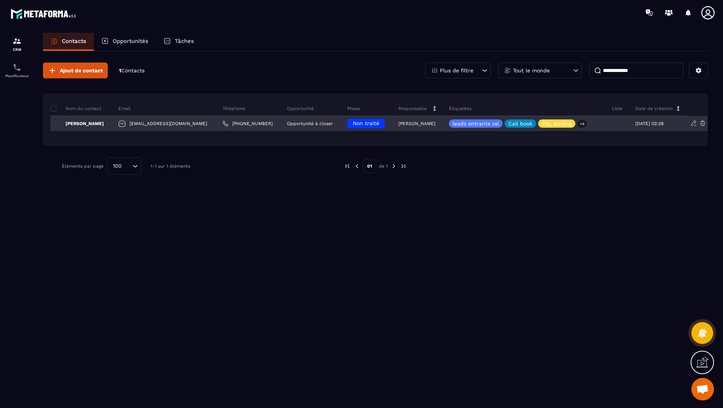  What do you see at coordinates (44, 14) in the screenshot?
I see `img: logo` at bounding box center [44, 14].